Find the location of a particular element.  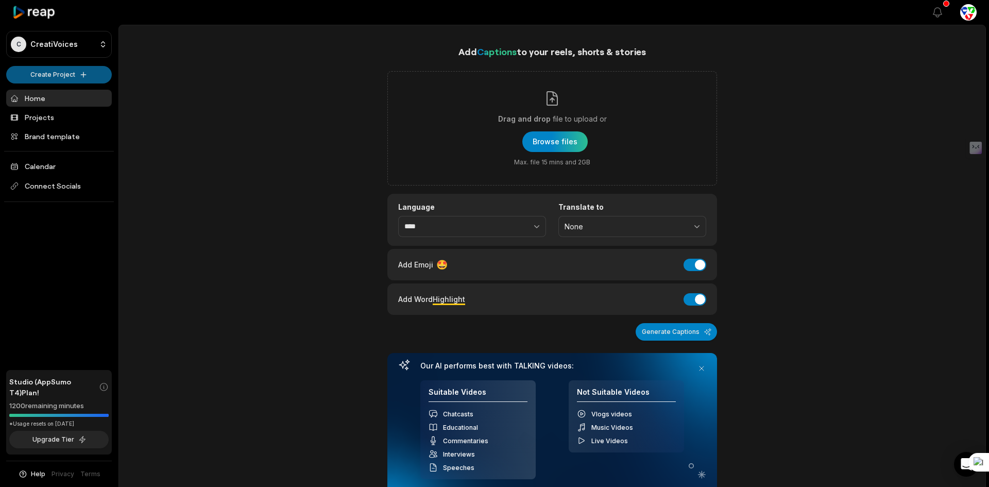

span: Vlogs videos is located at coordinates (611, 414).